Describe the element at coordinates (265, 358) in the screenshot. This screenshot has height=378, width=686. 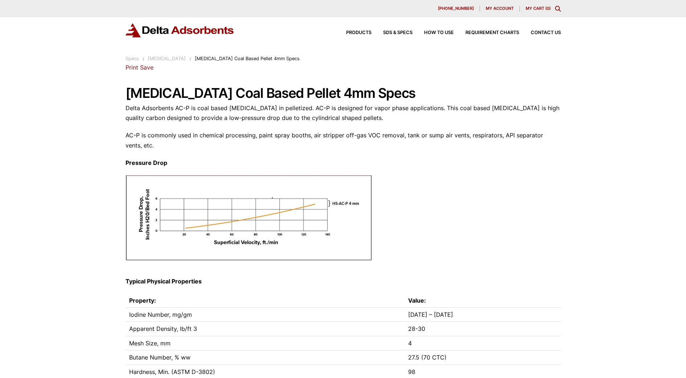
I see `td: Butane Number, % ww` at that location.